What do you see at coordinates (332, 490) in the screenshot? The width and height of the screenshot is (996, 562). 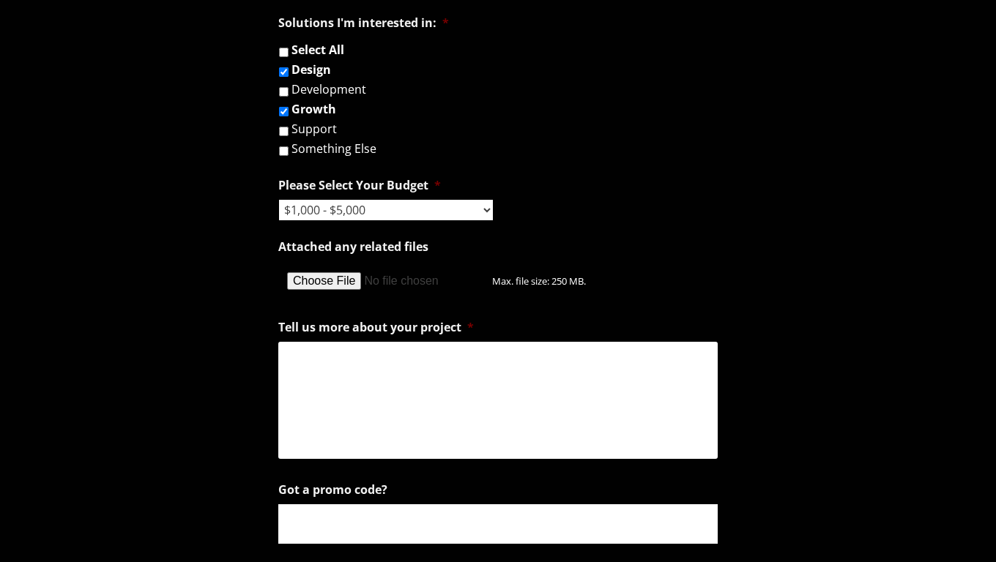 I see `label: Got a promo code?` at bounding box center [332, 490].